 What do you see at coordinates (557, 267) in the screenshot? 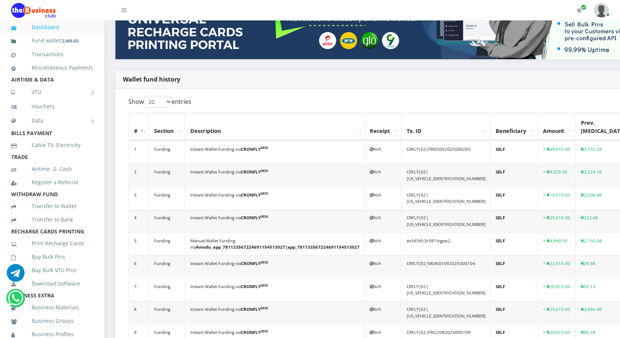
I see `td: + ₦22,915.00` at bounding box center [557, 267].